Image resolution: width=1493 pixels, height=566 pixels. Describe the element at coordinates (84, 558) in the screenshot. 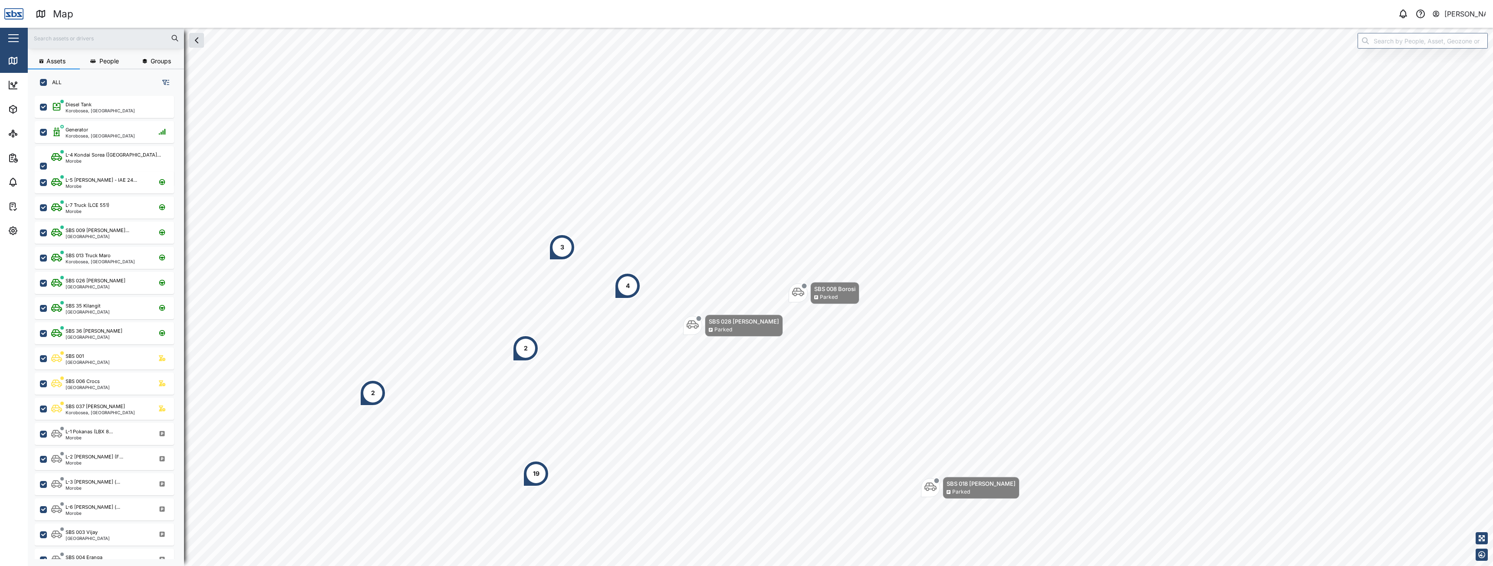

I see `div: SBS 004 Eranga` at that location.